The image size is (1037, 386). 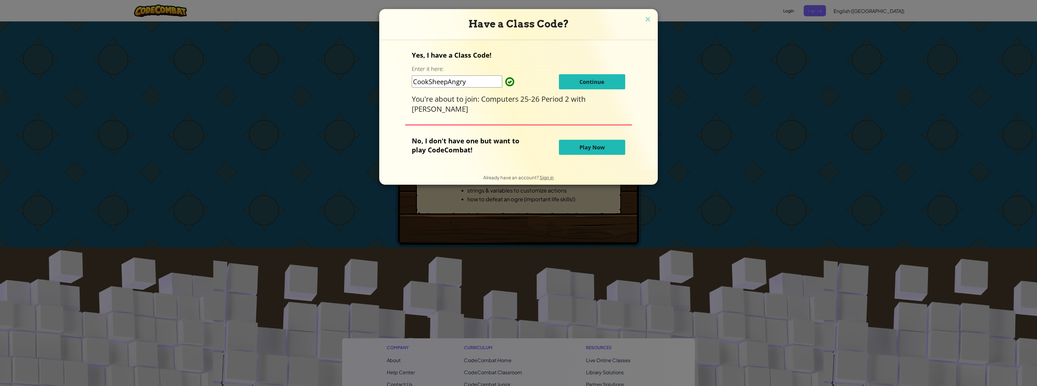 I want to click on button: Play Now, so click(x=592, y=147).